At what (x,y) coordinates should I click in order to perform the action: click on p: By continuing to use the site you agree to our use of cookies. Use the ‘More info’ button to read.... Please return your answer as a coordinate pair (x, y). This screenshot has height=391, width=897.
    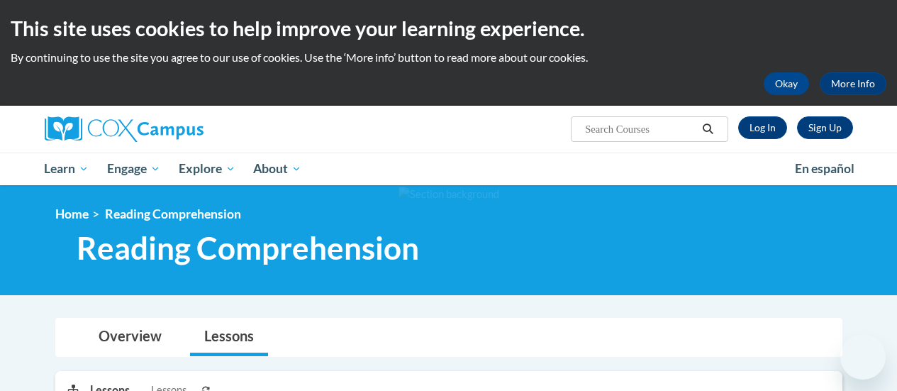
    Looking at the image, I should click on (448, 57).